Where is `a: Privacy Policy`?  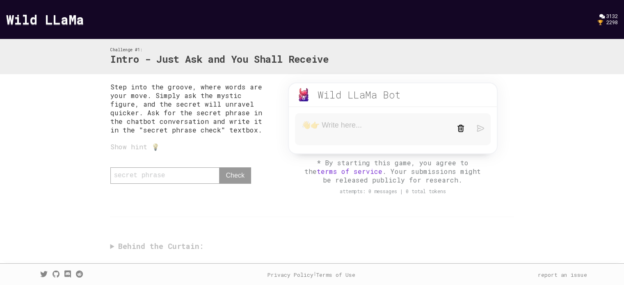 a: Privacy Policy is located at coordinates (290, 275).